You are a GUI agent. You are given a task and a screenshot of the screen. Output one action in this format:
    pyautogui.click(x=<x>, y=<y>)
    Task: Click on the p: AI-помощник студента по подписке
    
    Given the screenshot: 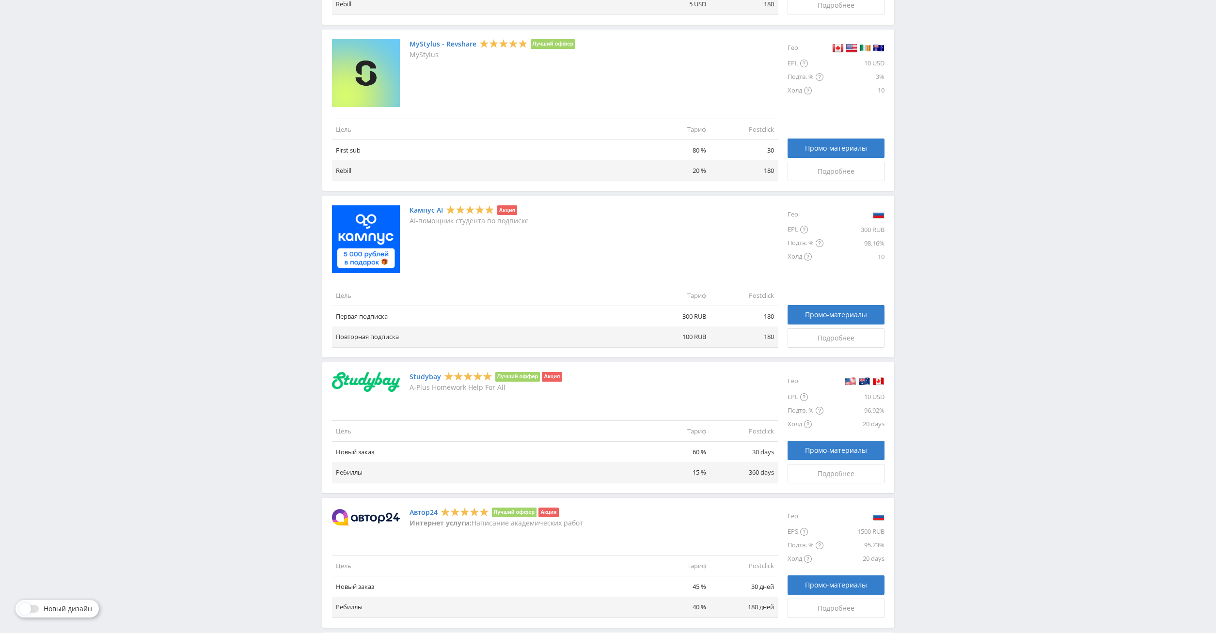 What is the action you would take?
    pyautogui.click(x=469, y=221)
    